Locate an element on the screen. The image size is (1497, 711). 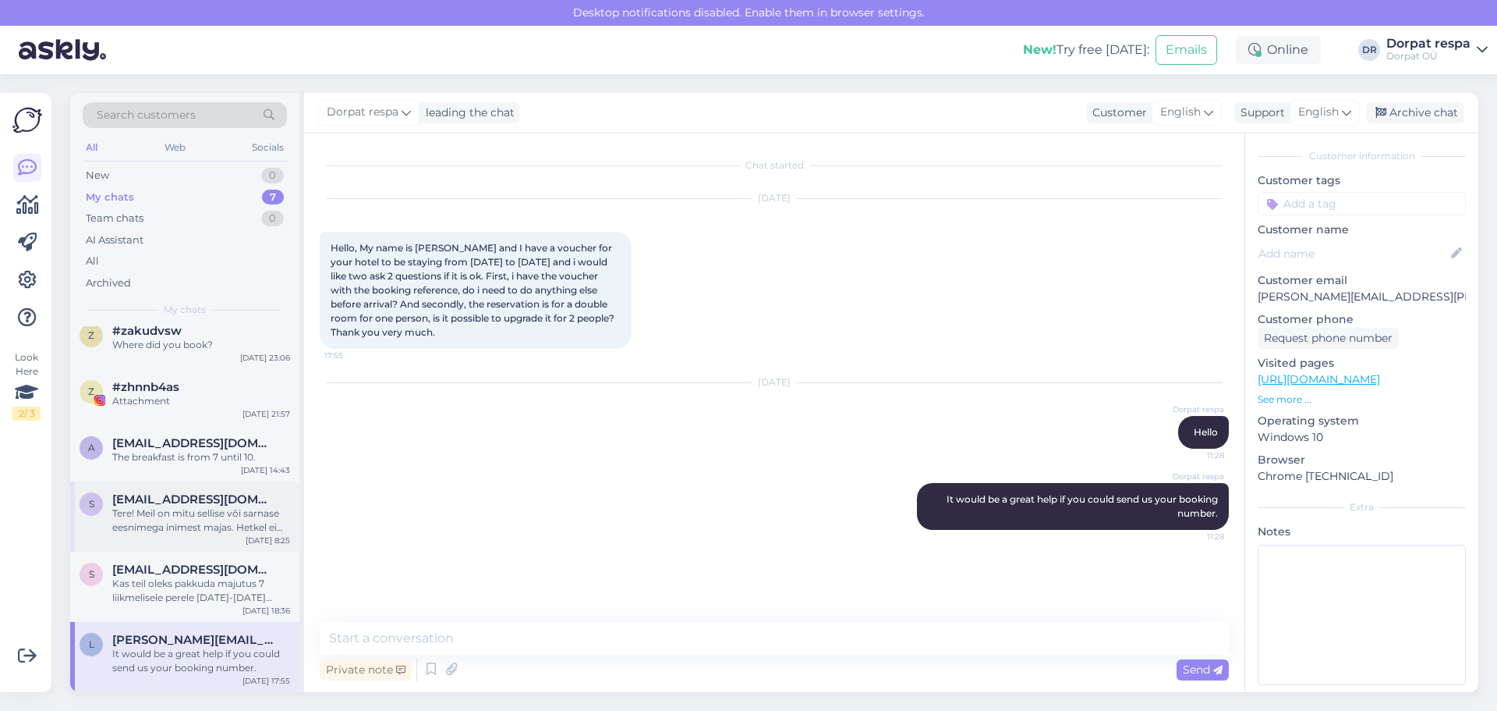
div: Private note is located at coordinates (366, 669).